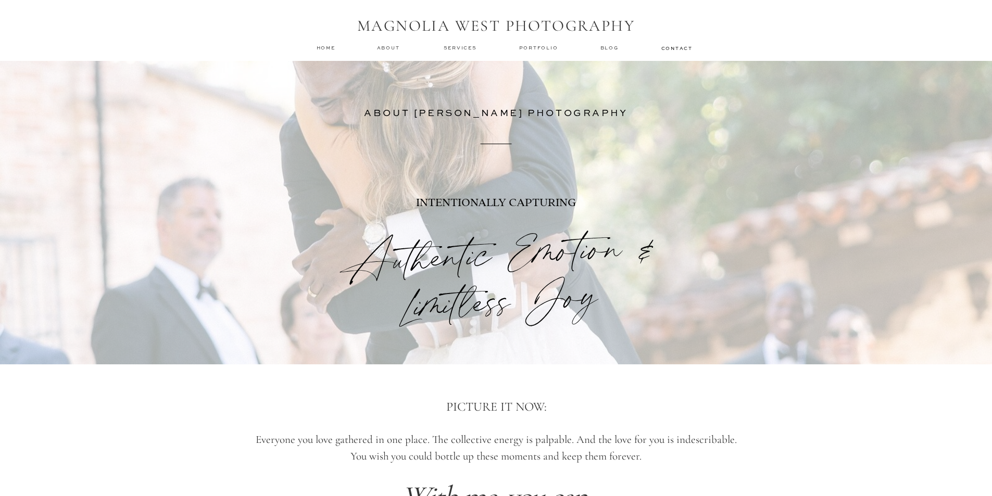 The height and width of the screenshot is (496, 992). What do you see at coordinates (496, 447) in the screenshot?
I see `p: Everyone you love gathered in one place. The collective energy is palpable. And the love for you ...` at bounding box center [496, 447].